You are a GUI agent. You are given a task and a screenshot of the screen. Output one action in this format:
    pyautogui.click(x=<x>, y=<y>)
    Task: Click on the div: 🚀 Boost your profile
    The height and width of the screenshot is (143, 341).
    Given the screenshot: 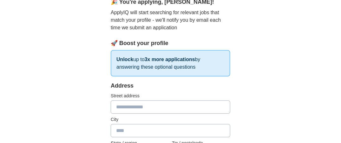 What is the action you would take?
    pyautogui.click(x=170, y=43)
    